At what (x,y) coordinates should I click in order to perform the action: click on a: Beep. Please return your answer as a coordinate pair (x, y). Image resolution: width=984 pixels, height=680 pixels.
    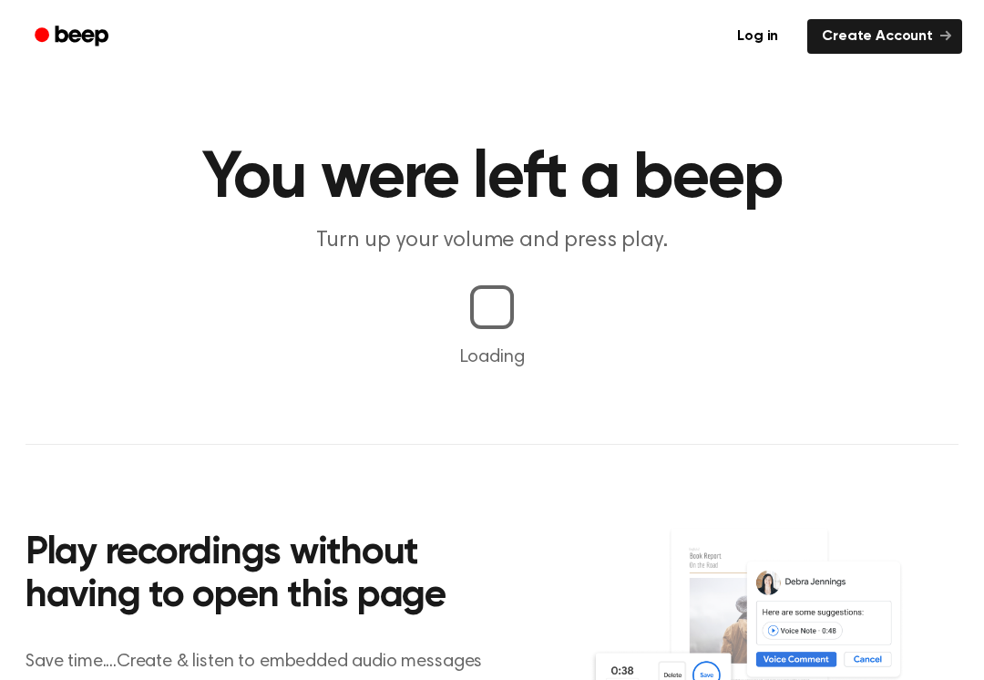
    Looking at the image, I should click on (73, 36).